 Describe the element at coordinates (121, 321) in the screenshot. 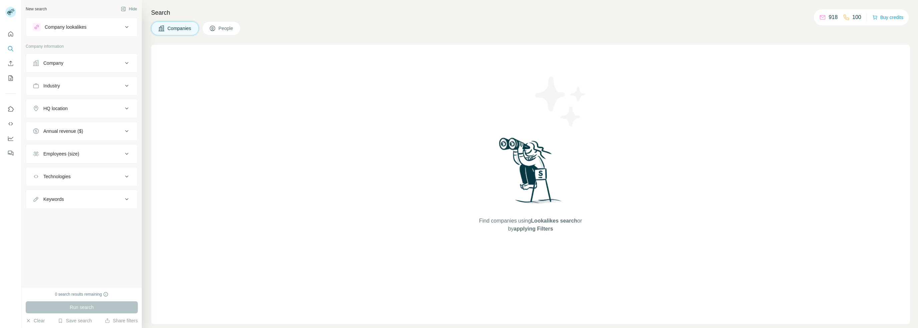

I see `button: Share filters` at that location.